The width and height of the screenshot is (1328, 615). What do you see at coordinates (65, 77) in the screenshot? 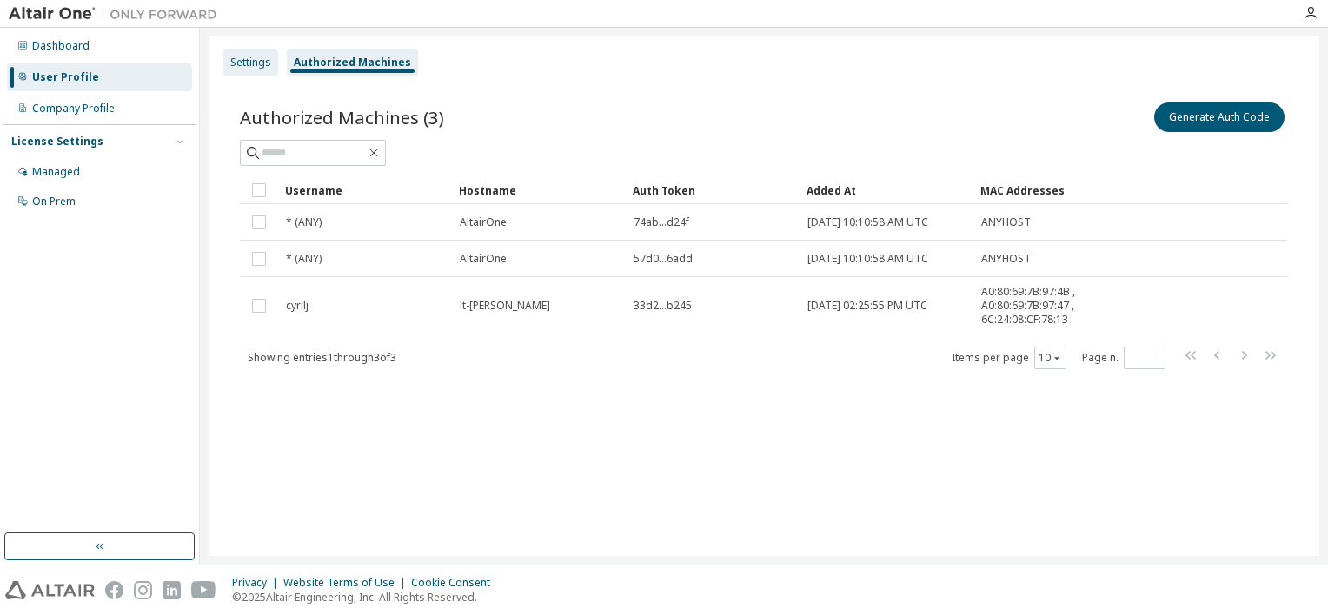
I see `div: User Profile` at bounding box center [65, 77].